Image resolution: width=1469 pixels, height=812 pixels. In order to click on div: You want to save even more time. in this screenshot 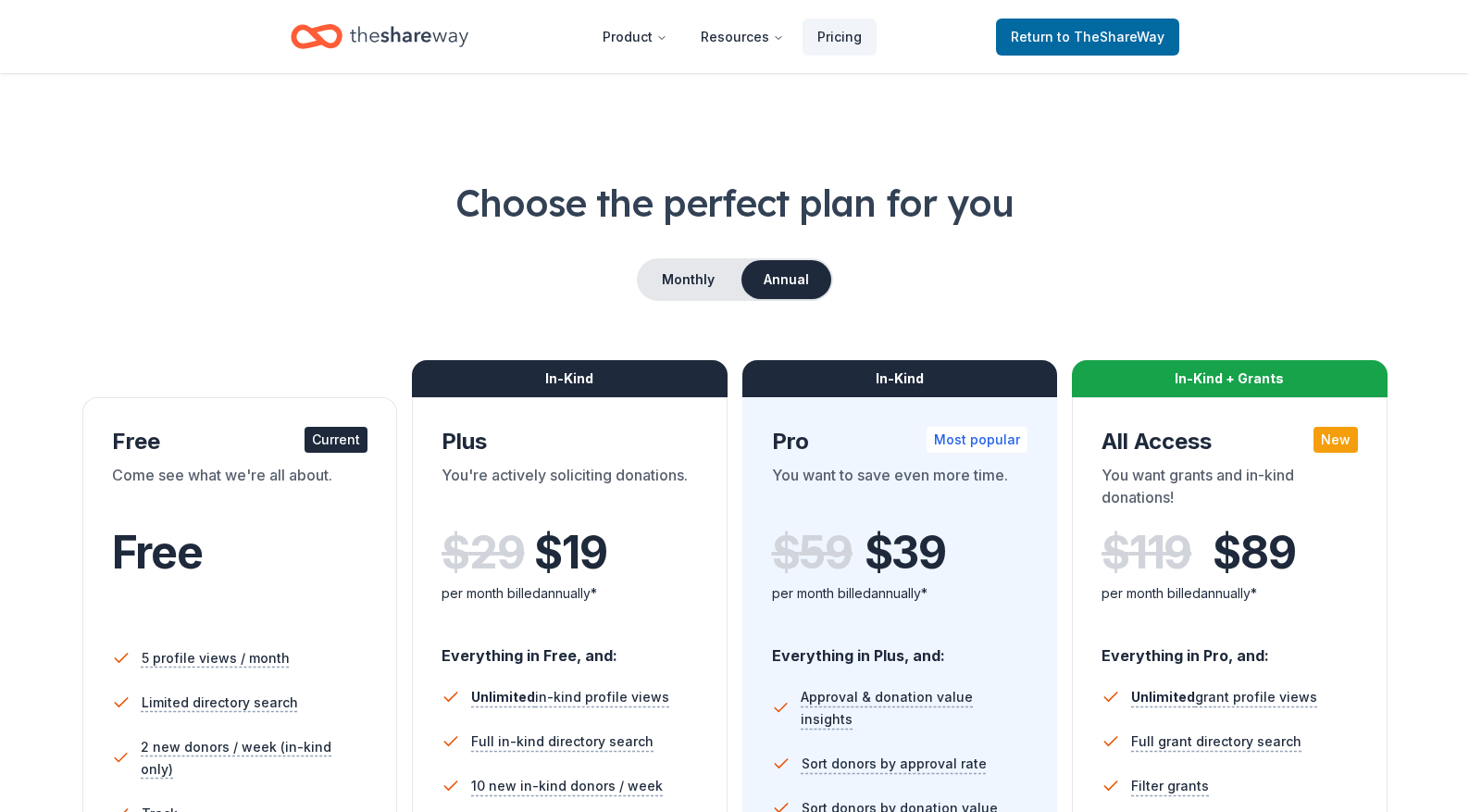, I will do `click(900, 489)`.